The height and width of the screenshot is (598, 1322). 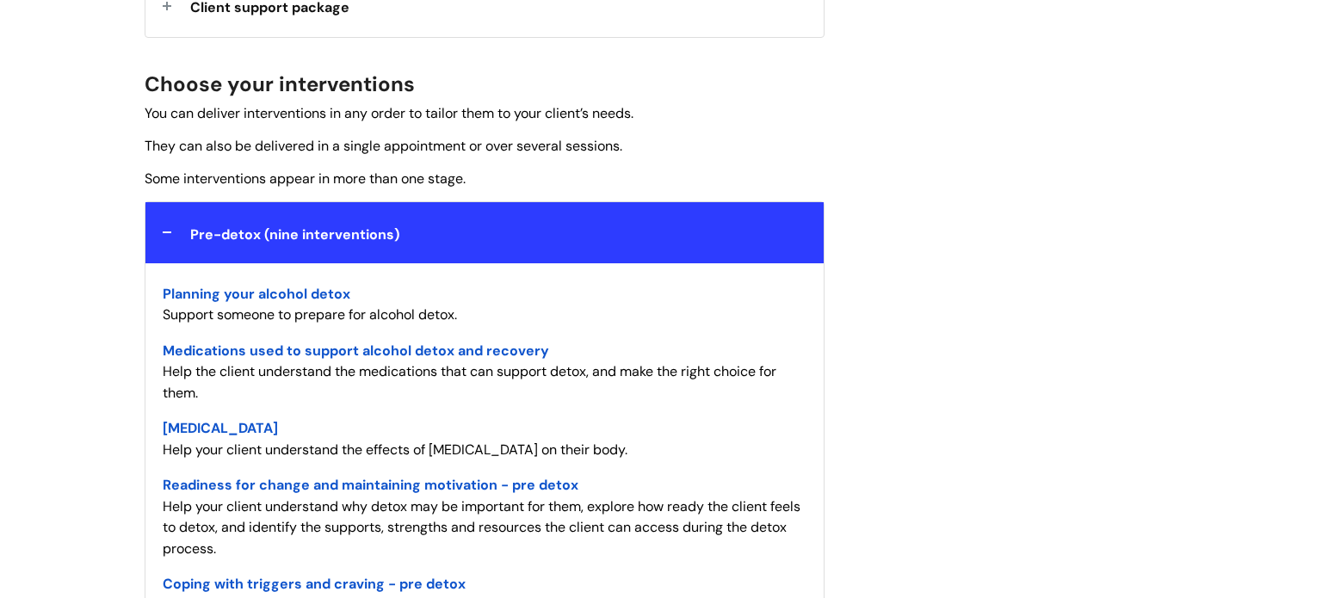 I want to click on span: Planning your alcohol detox, so click(x=256, y=293).